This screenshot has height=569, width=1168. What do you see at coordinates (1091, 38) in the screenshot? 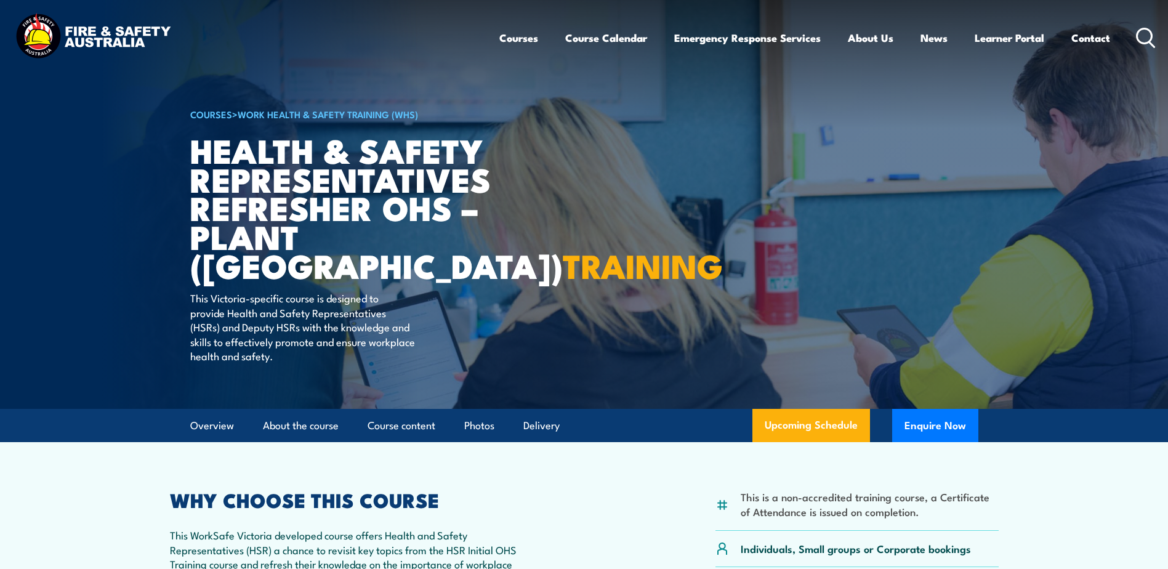
I see `a: Contact` at bounding box center [1091, 38].